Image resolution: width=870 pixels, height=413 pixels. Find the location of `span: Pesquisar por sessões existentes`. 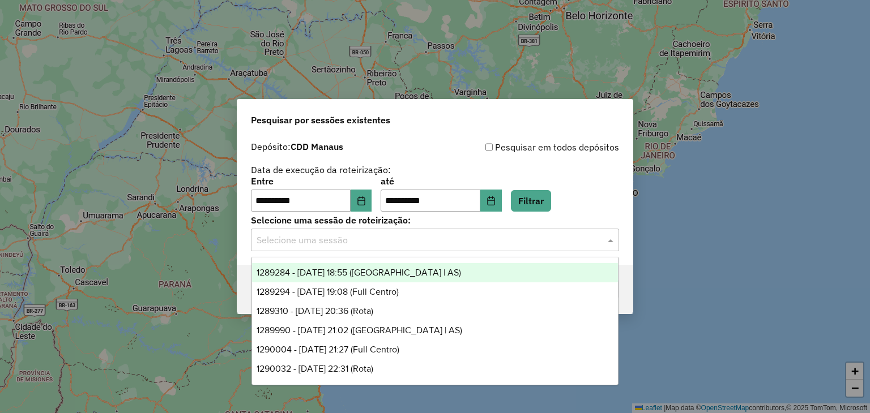

span: Pesquisar por sessões existentes is located at coordinates (321, 120).